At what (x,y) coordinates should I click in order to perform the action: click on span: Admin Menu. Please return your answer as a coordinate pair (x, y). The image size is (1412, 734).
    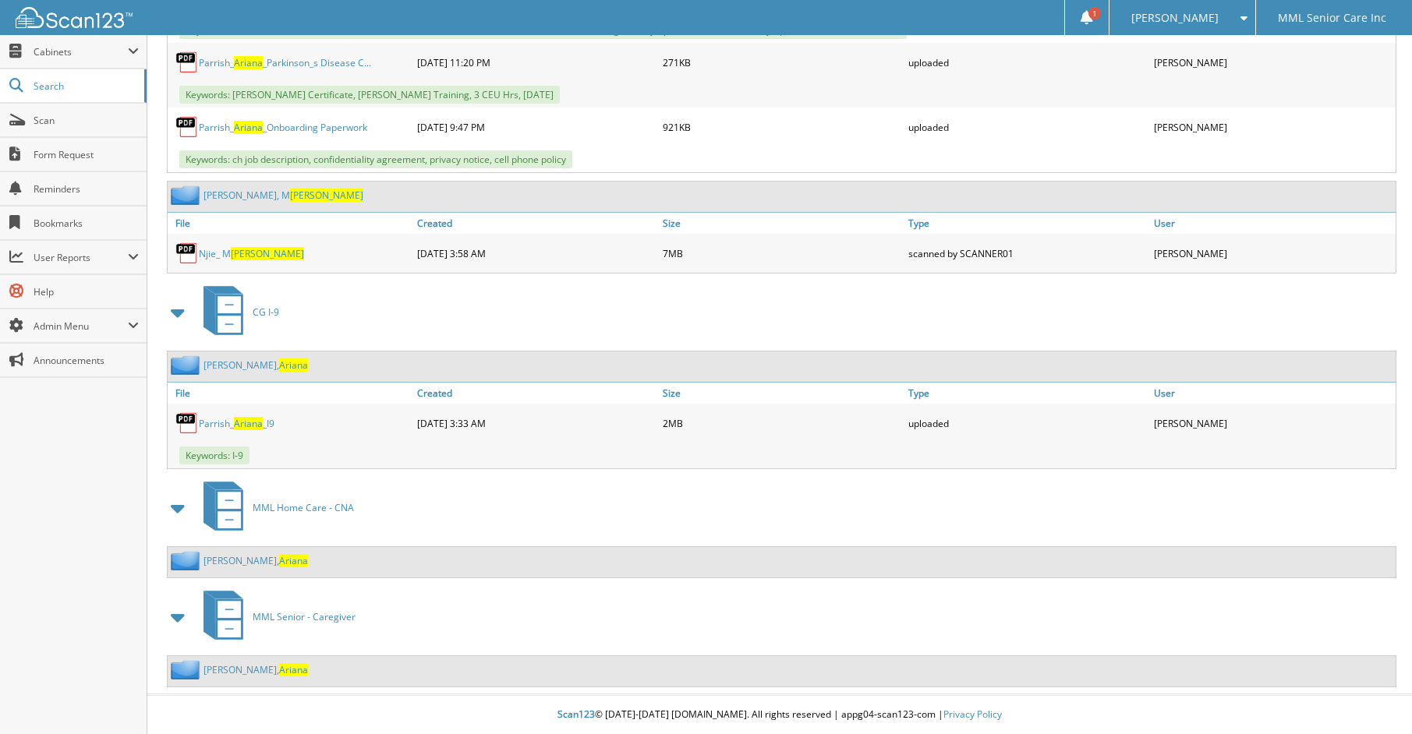
    Looking at the image, I should click on (80, 326).